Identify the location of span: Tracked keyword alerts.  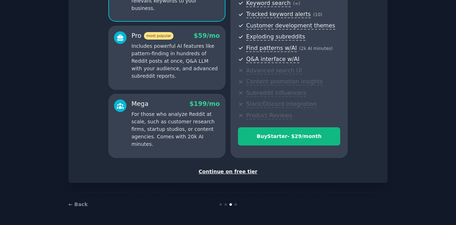
(278, 14).